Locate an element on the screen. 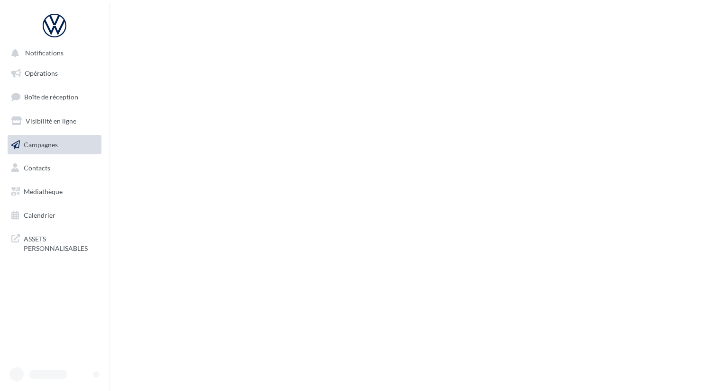 Image resolution: width=728 pixels, height=391 pixels. span: Notifications is located at coordinates (44, 53).